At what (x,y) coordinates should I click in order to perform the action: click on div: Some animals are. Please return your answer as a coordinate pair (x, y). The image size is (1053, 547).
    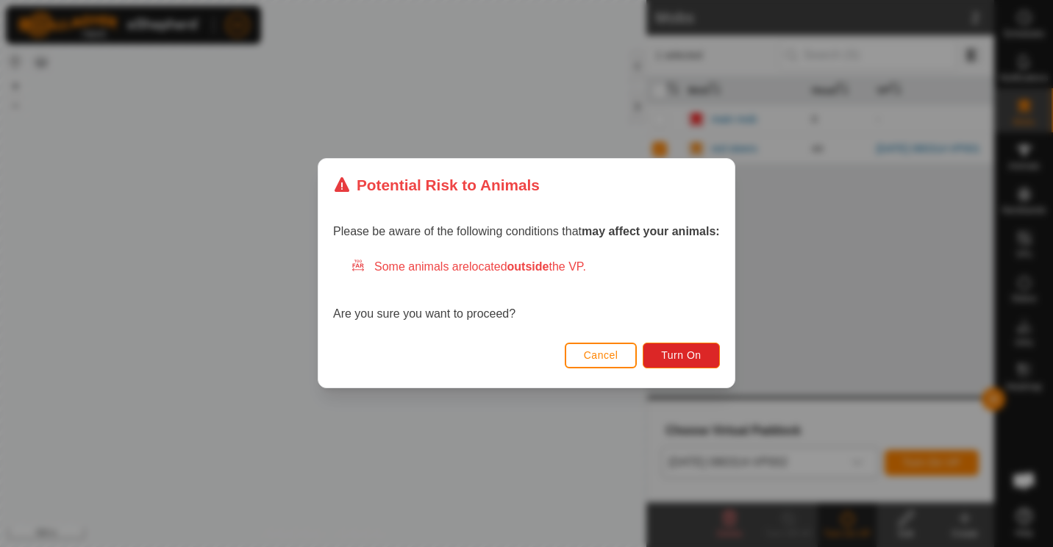
    Looking at the image, I should click on (535, 268).